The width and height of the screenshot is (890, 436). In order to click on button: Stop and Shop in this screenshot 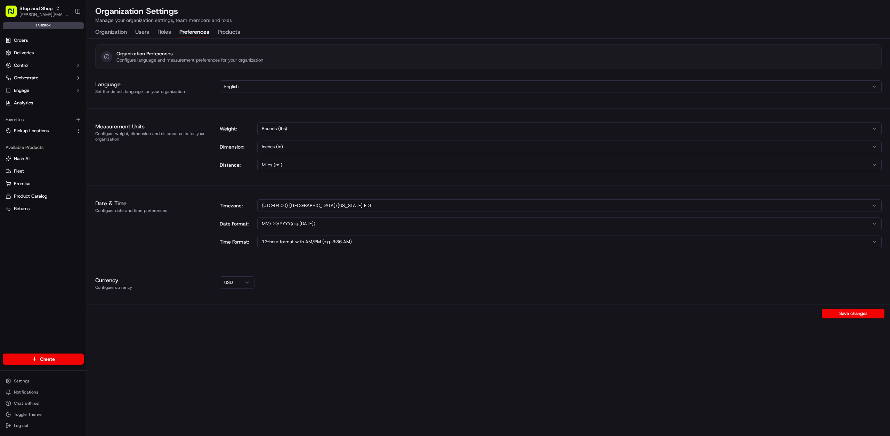, I will do `click(36, 8)`.